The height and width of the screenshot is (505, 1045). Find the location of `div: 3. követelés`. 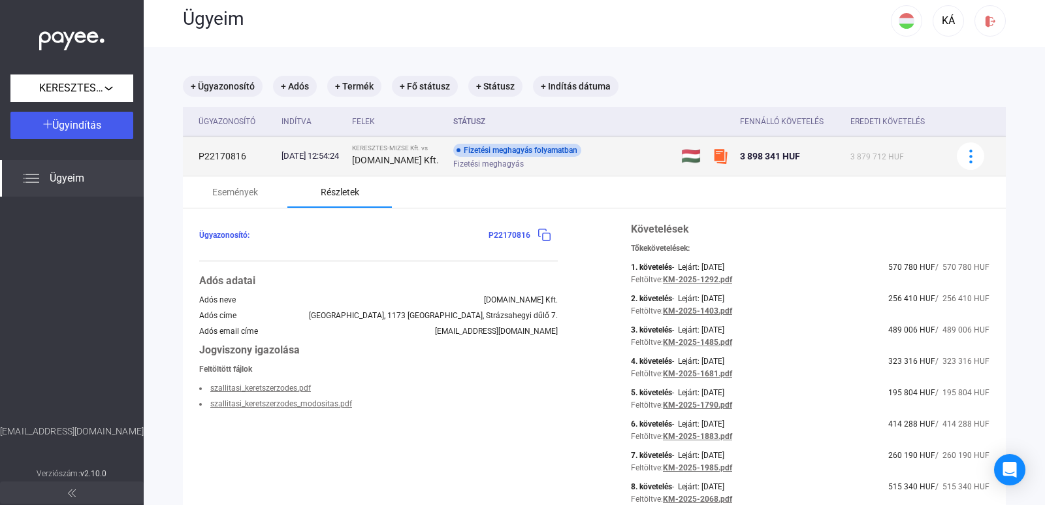

div: 3. követelés is located at coordinates (651, 330).